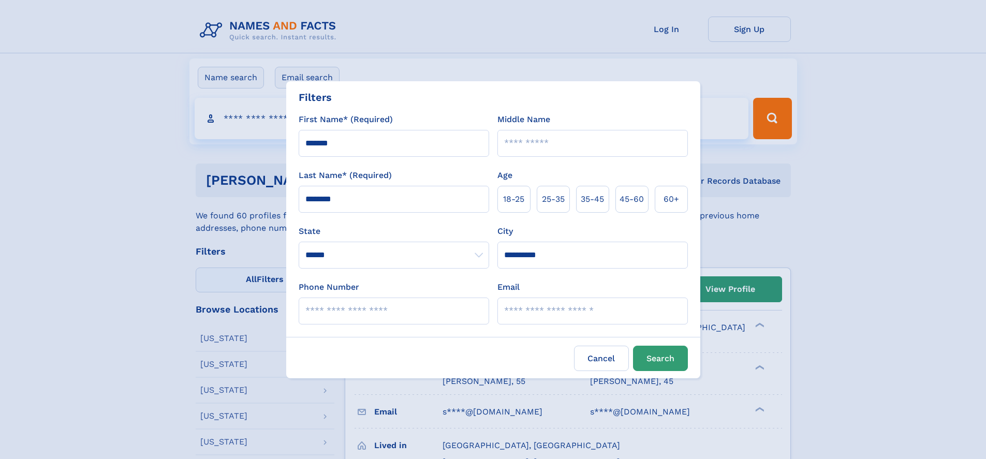 This screenshot has width=986, height=459. What do you see at coordinates (553, 199) in the screenshot?
I see `span: 25‑35` at bounding box center [553, 199].